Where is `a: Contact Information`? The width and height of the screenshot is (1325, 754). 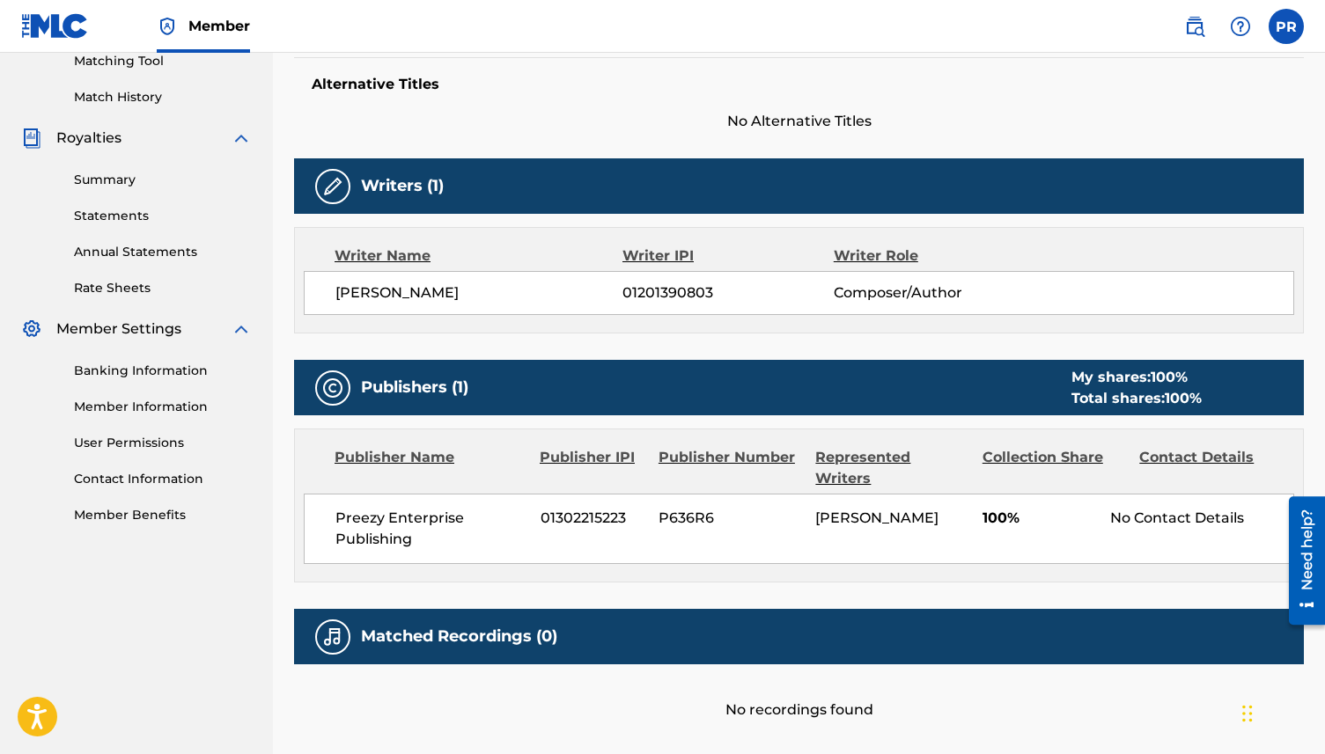 a: Contact Information is located at coordinates (163, 479).